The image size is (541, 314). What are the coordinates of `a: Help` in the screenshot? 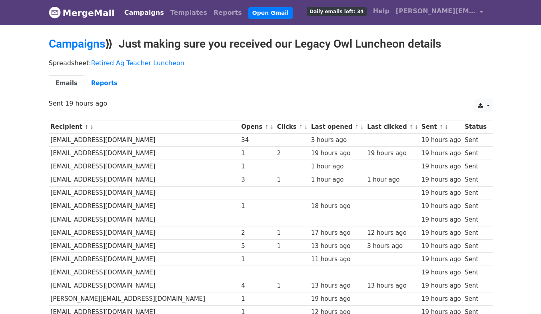 It's located at (381, 11).